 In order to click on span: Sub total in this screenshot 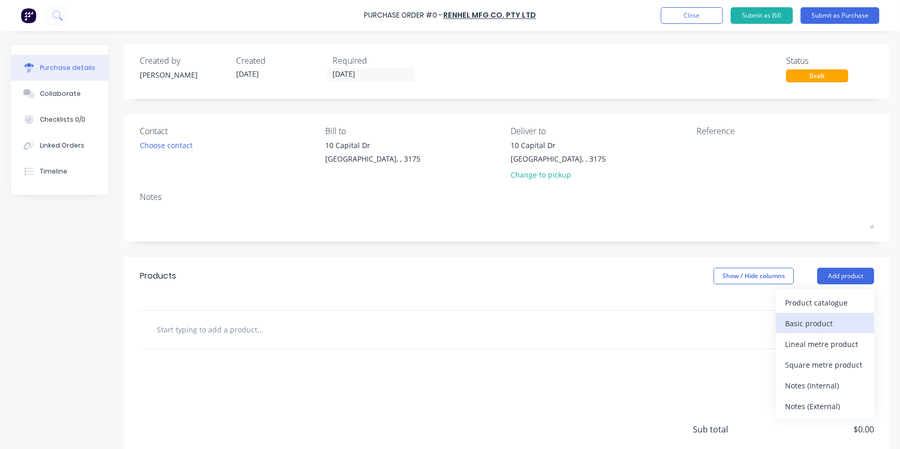, I will do `click(732, 429)`.